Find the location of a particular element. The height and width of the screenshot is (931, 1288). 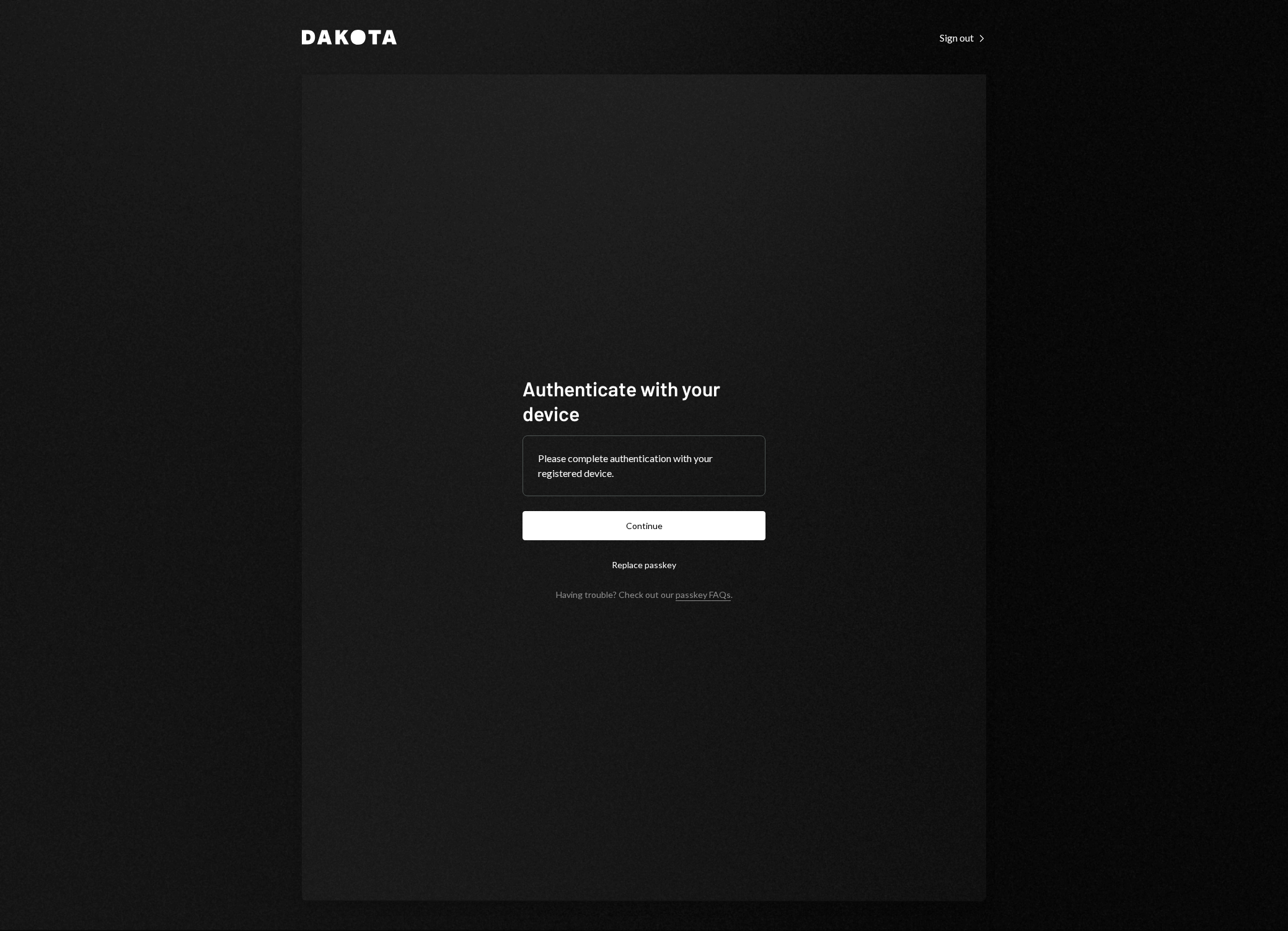

div: Having trouble? Check out our . is located at coordinates (644, 594).